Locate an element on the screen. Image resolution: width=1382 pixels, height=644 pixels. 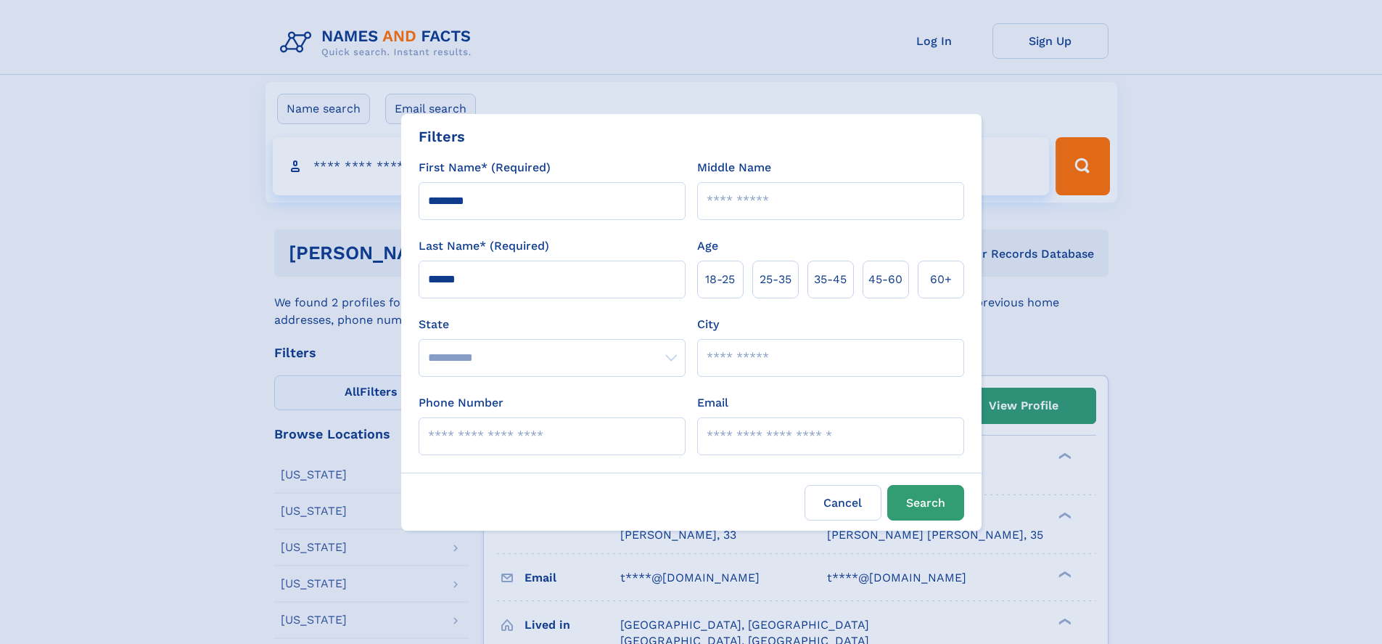
label: Email is located at coordinates (713, 403).